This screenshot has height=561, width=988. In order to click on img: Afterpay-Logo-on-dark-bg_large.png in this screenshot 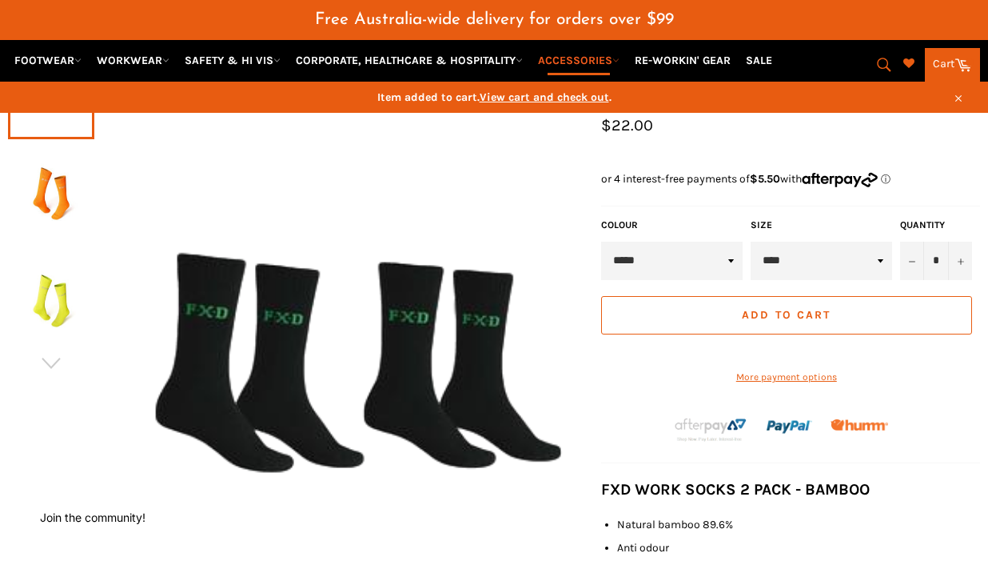, I will do `click(711, 429)`.